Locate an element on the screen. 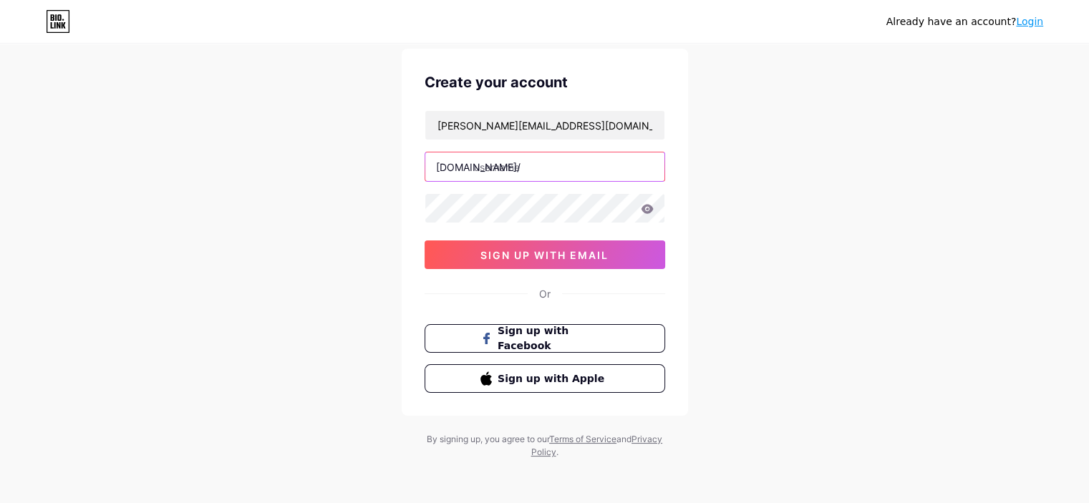  input: Email is located at coordinates (545, 125).